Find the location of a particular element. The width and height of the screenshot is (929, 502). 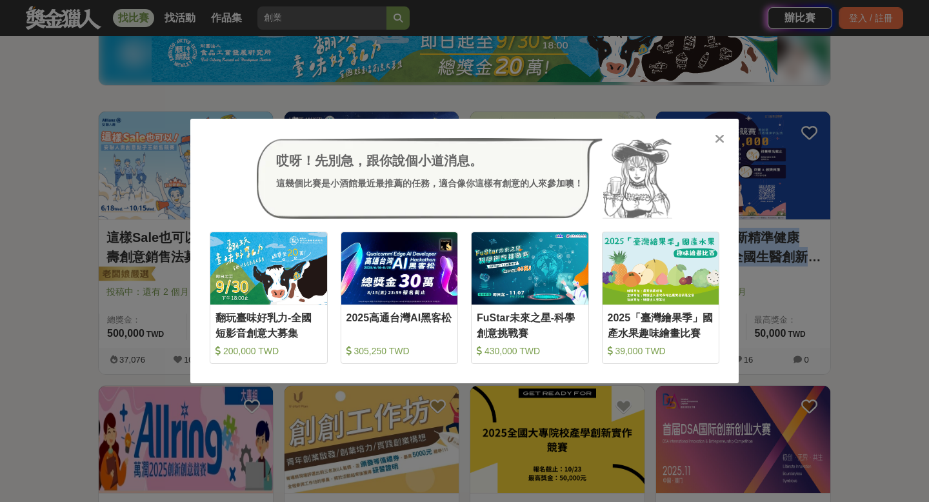

a: Cover Image2025高通台灣AI黑客松 305,250 TWD is located at coordinates (399, 297).